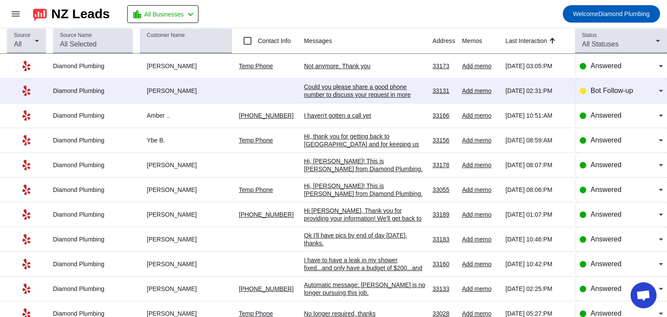  I want to click on span: All Statuses, so click(601, 44).